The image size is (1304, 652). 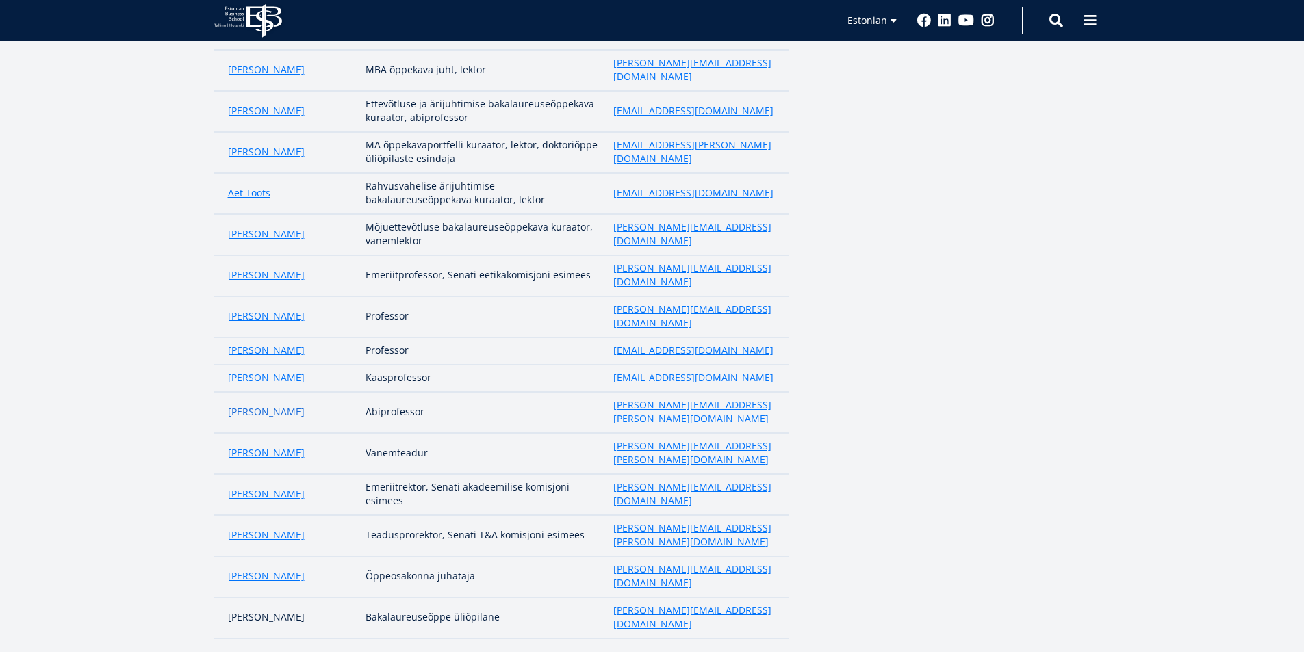 What do you see at coordinates (483, 378) in the screenshot?
I see `td: Kaasprofessor` at bounding box center [483, 378].